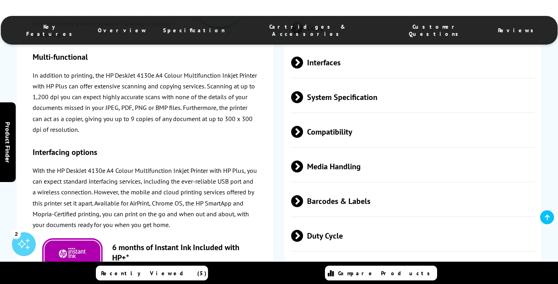 The height and width of the screenshot is (284, 558). What do you see at coordinates (381, 272) in the screenshot?
I see `a: Compare Products` at bounding box center [381, 272].